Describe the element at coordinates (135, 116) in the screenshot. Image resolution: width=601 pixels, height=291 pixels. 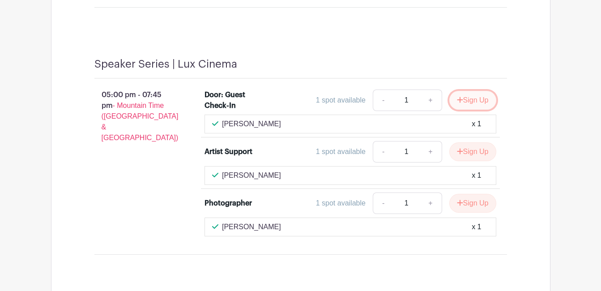
I see `p: 05:00 pm - 07:45 pm` at that location.